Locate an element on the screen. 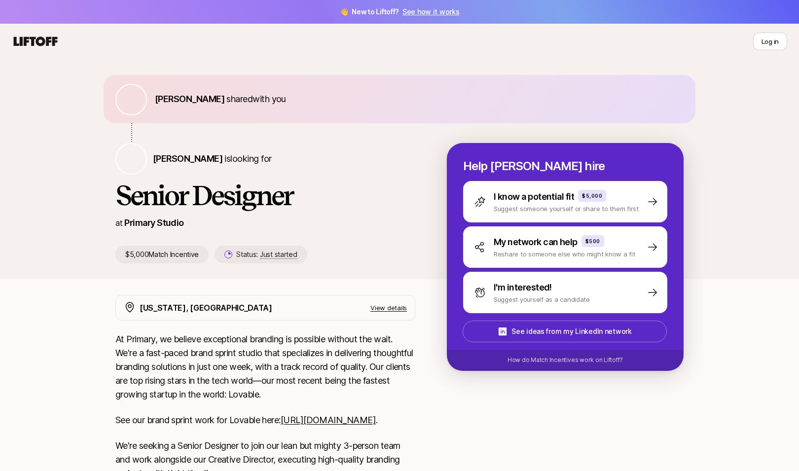 The image size is (799, 471). p: View details is located at coordinates (389, 308).